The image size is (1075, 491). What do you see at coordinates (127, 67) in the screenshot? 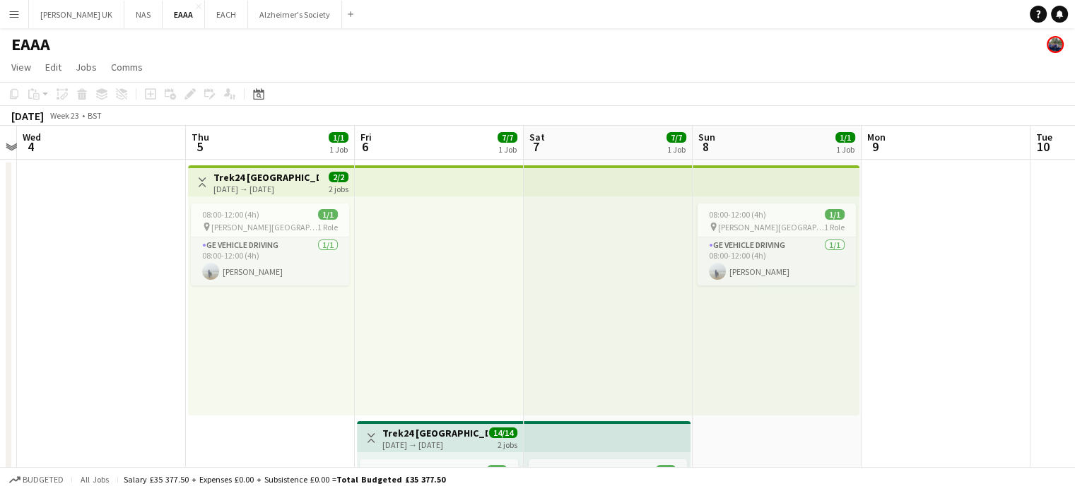
I see `a: Comms` at bounding box center [127, 67].